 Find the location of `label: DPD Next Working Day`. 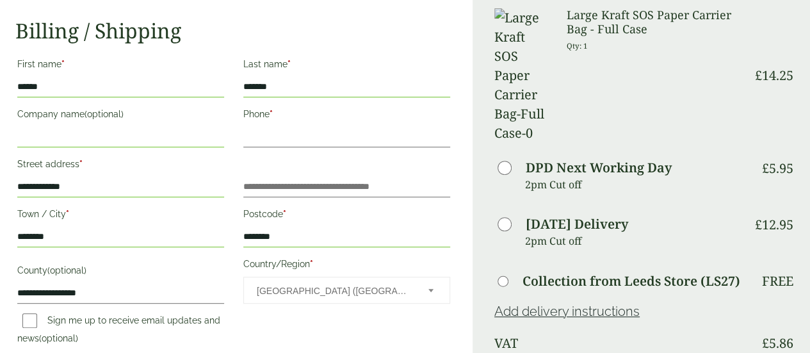

label: DPD Next Working Day is located at coordinates (598, 168).